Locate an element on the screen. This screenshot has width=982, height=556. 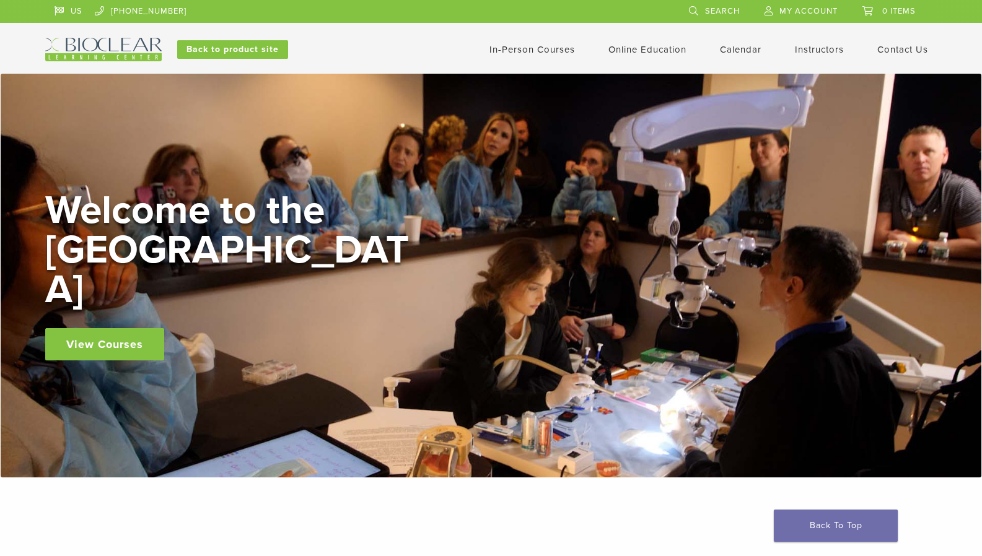
a: Back to product site is located at coordinates (232, 50).